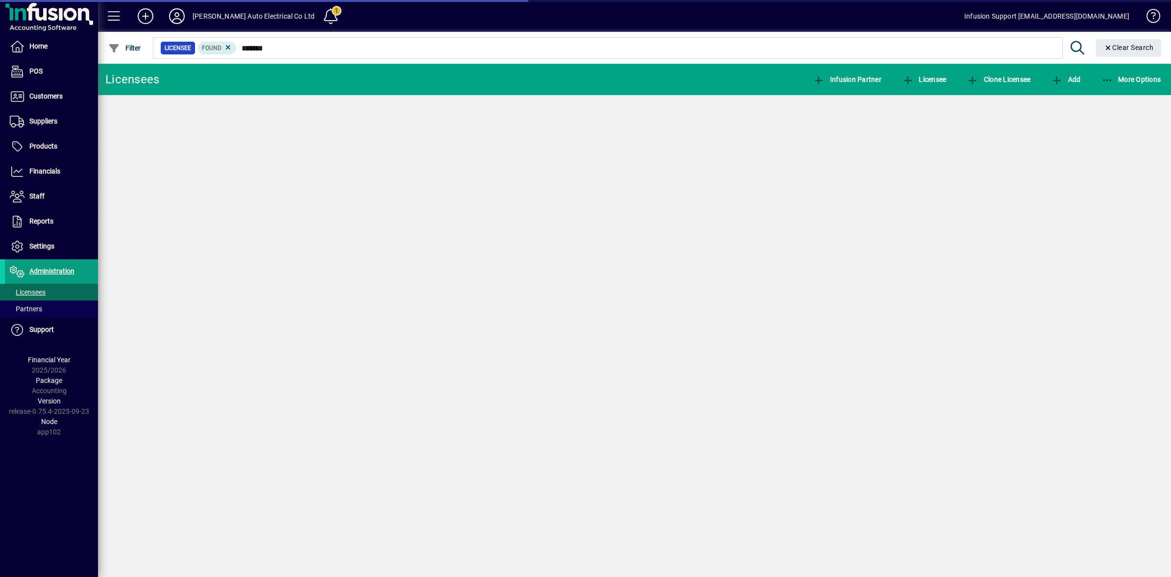 This screenshot has width=1171, height=577. Describe the element at coordinates (51, 221) in the screenshot. I see `a: Reports` at that location.